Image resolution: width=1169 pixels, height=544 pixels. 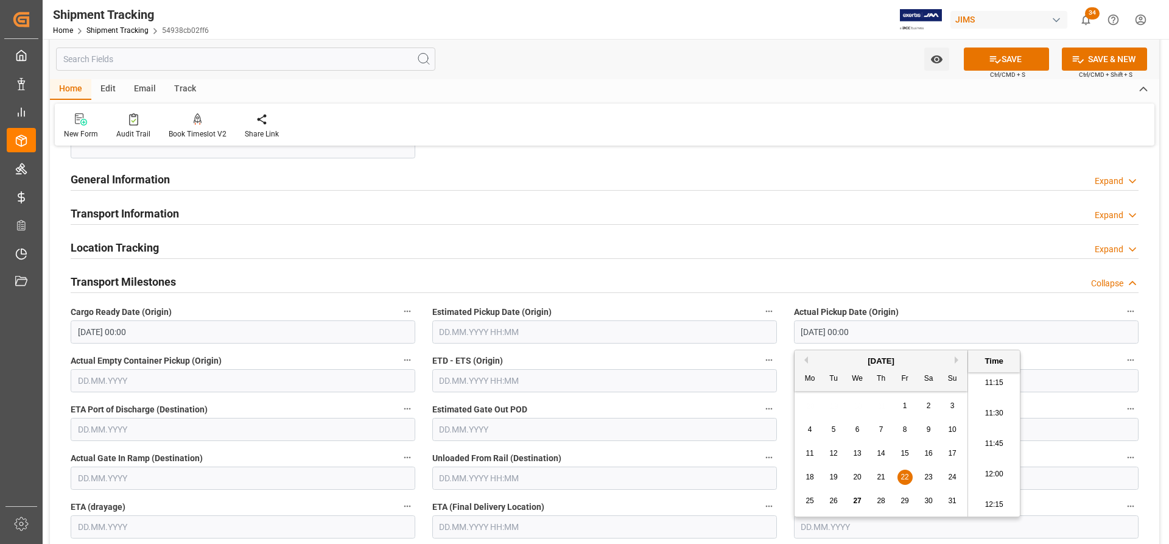 I want to click on button: Actual Pickup Date (Origin), so click(x=1130, y=311).